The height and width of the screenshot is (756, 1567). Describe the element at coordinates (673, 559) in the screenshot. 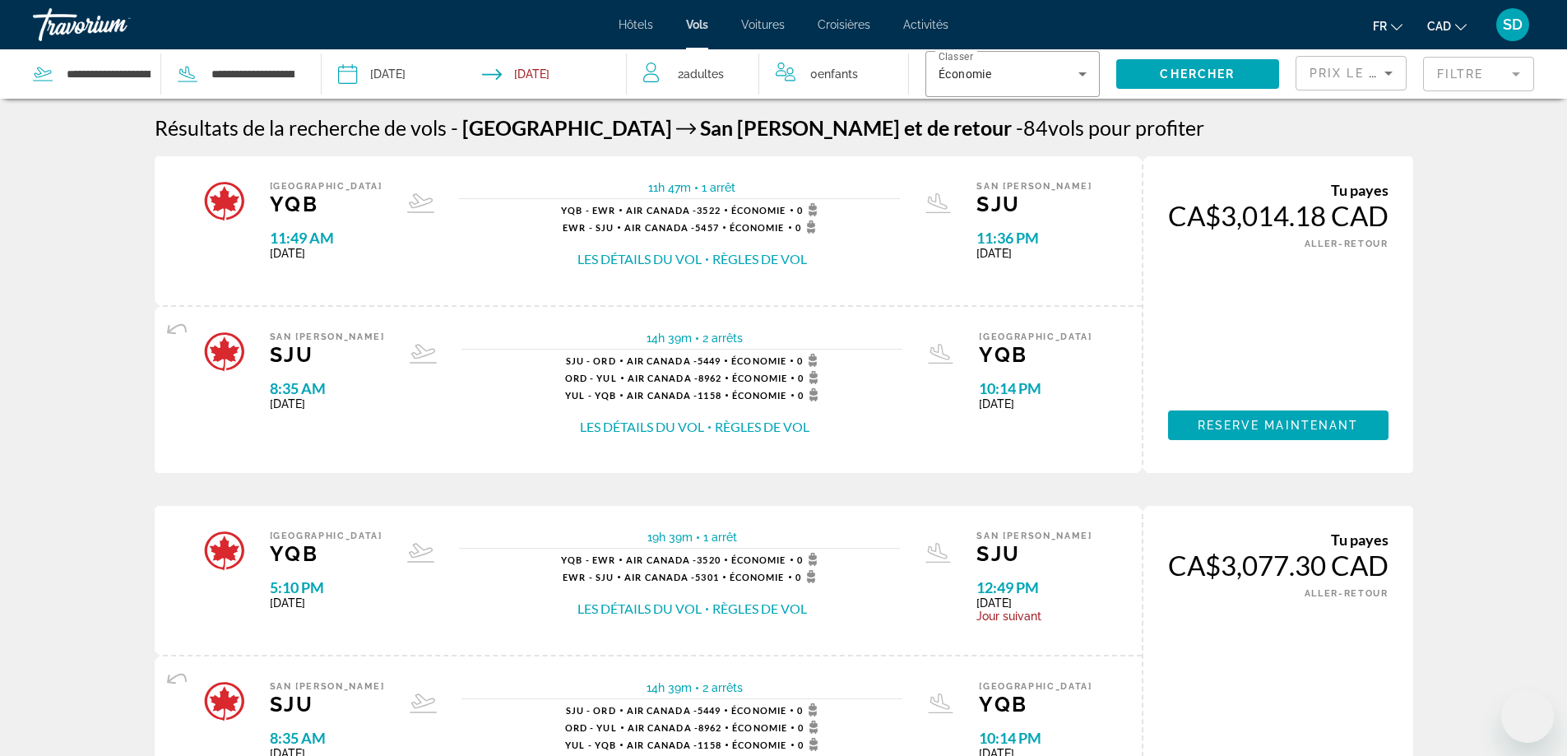

I see `span: 3520` at that location.